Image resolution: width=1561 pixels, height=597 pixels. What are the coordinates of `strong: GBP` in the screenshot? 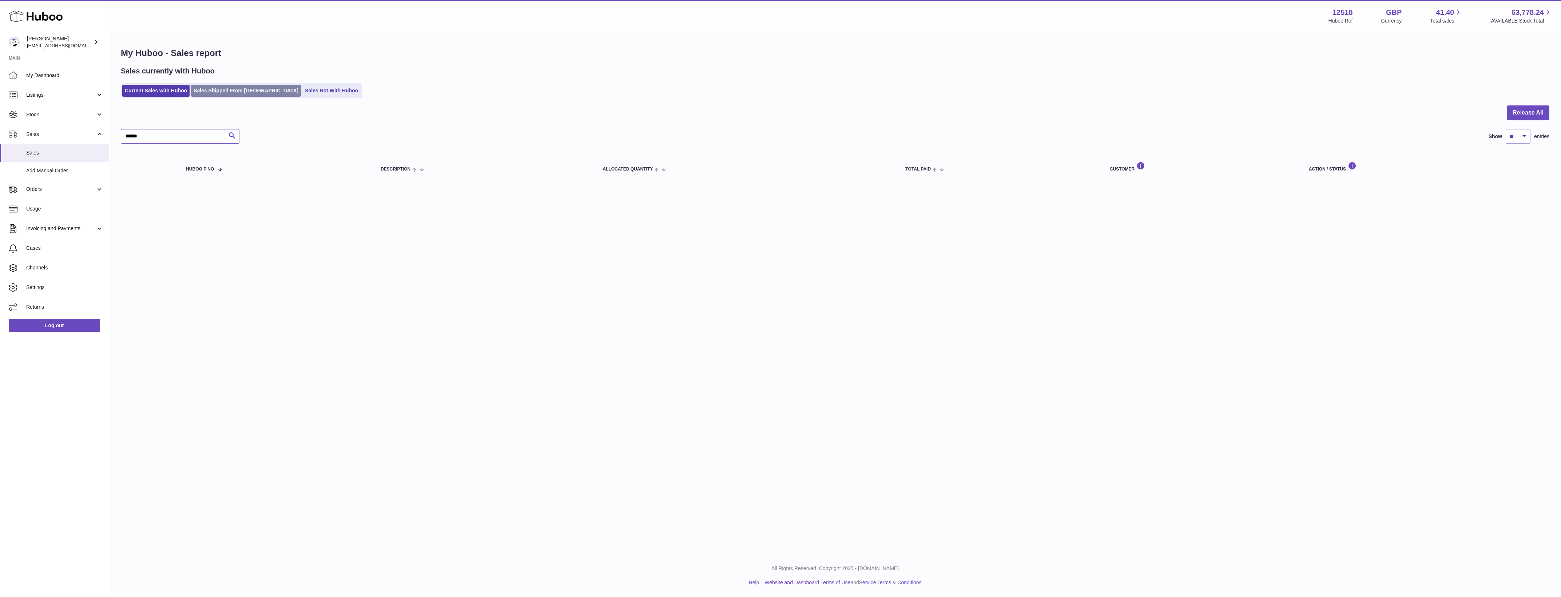 It's located at (1393, 12).